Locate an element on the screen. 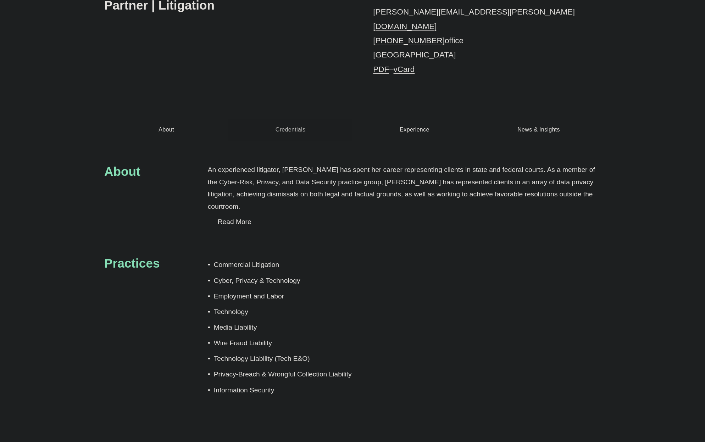 The height and width of the screenshot is (442, 705). a: News & Insights is located at coordinates (539, 130).